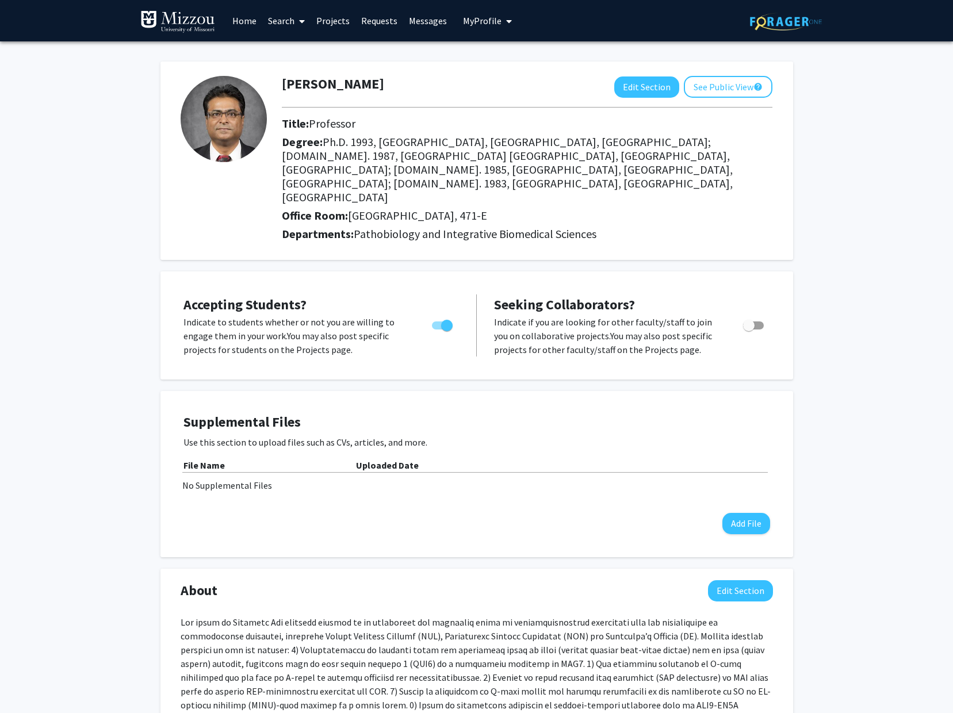 Image resolution: width=953 pixels, height=713 pixels. Describe the element at coordinates (199, 591) in the screenshot. I see `span: About` at that location.